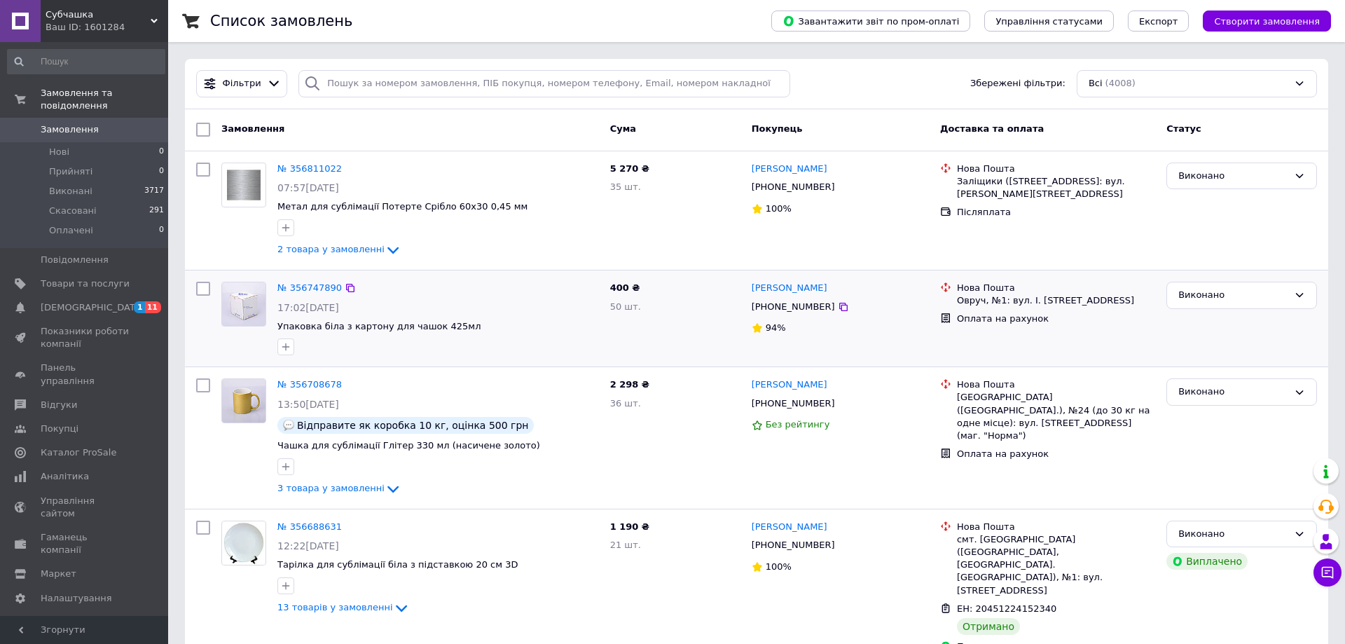  Describe the element at coordinates (104, 99) in the screenshot. I see `span: Замовлення та повідомлення` at that location.